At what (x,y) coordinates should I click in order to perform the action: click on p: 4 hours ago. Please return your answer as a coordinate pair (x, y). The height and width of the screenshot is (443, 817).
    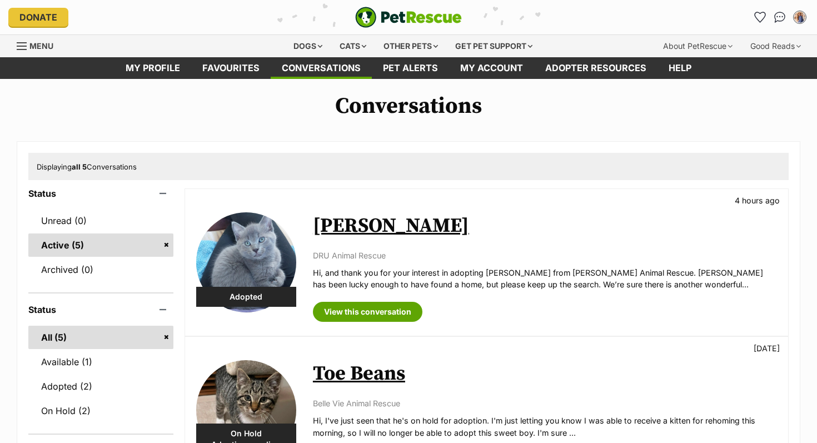
    Looking at the image, I should click on (757, 200).